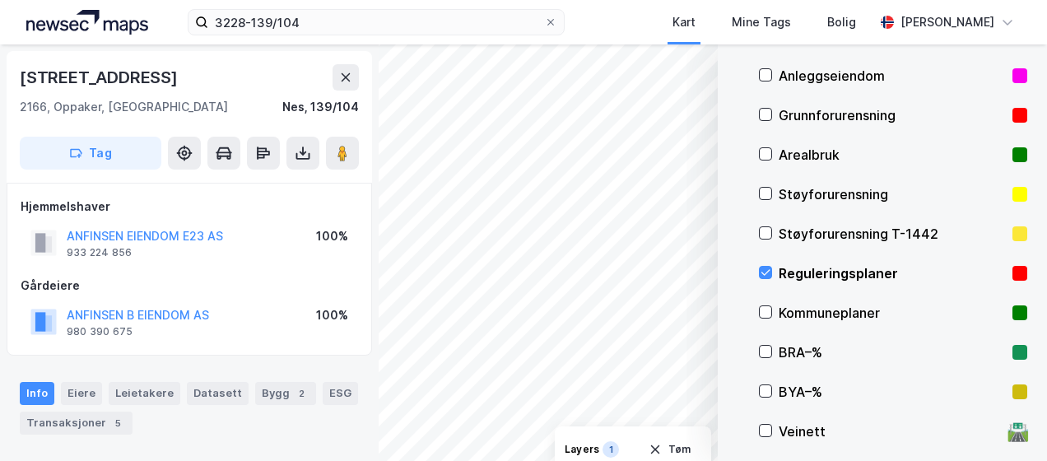  What do you see at coordinates (892, 392) in the screenshot?
I see `div: BYA–%` at bounding box center [892, 392].